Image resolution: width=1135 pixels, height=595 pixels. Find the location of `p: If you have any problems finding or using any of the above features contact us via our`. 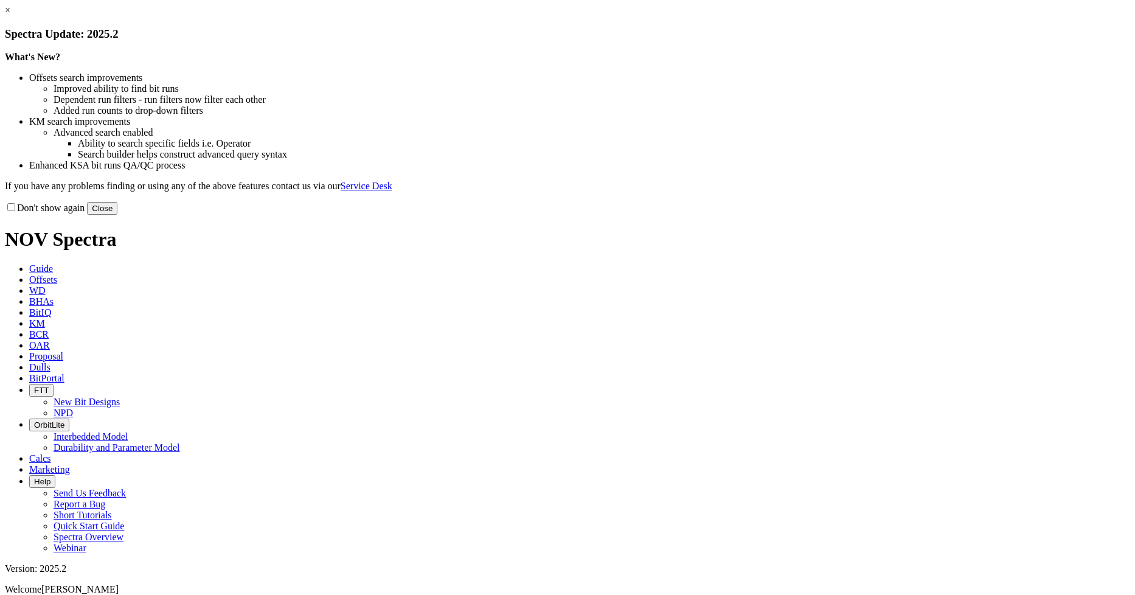

p: If you have any problems finding or using any of the above features contact us via our is located at coordinates (568, 186).